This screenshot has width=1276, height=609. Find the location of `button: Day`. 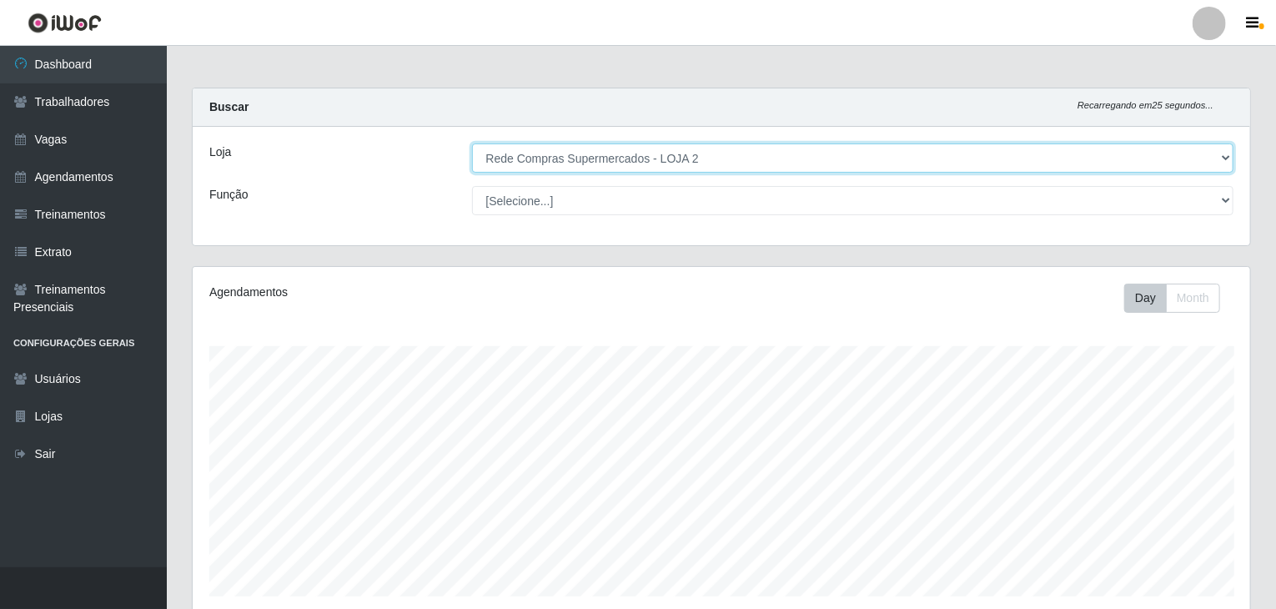

button: Day is located at coordinates (1145, 298).